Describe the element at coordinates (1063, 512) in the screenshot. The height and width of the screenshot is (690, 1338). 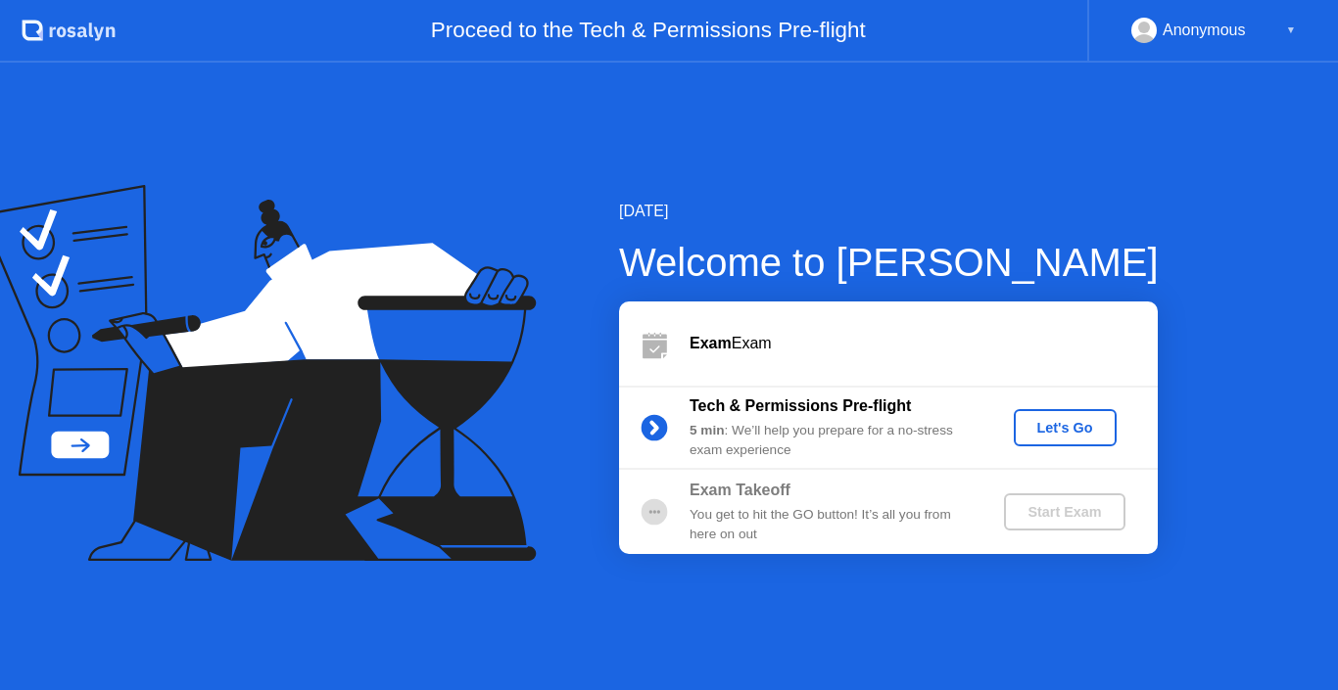
I see `button: Start Exam` at that location.